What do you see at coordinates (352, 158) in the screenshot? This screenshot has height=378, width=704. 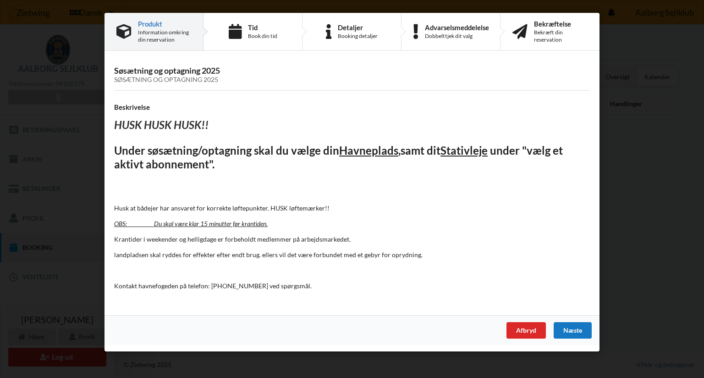 I see `h2: Under søsætning/optagning skal du vælge din samt dit under "vælg et aktivt abonnement".` at bounding box center [352, 158].